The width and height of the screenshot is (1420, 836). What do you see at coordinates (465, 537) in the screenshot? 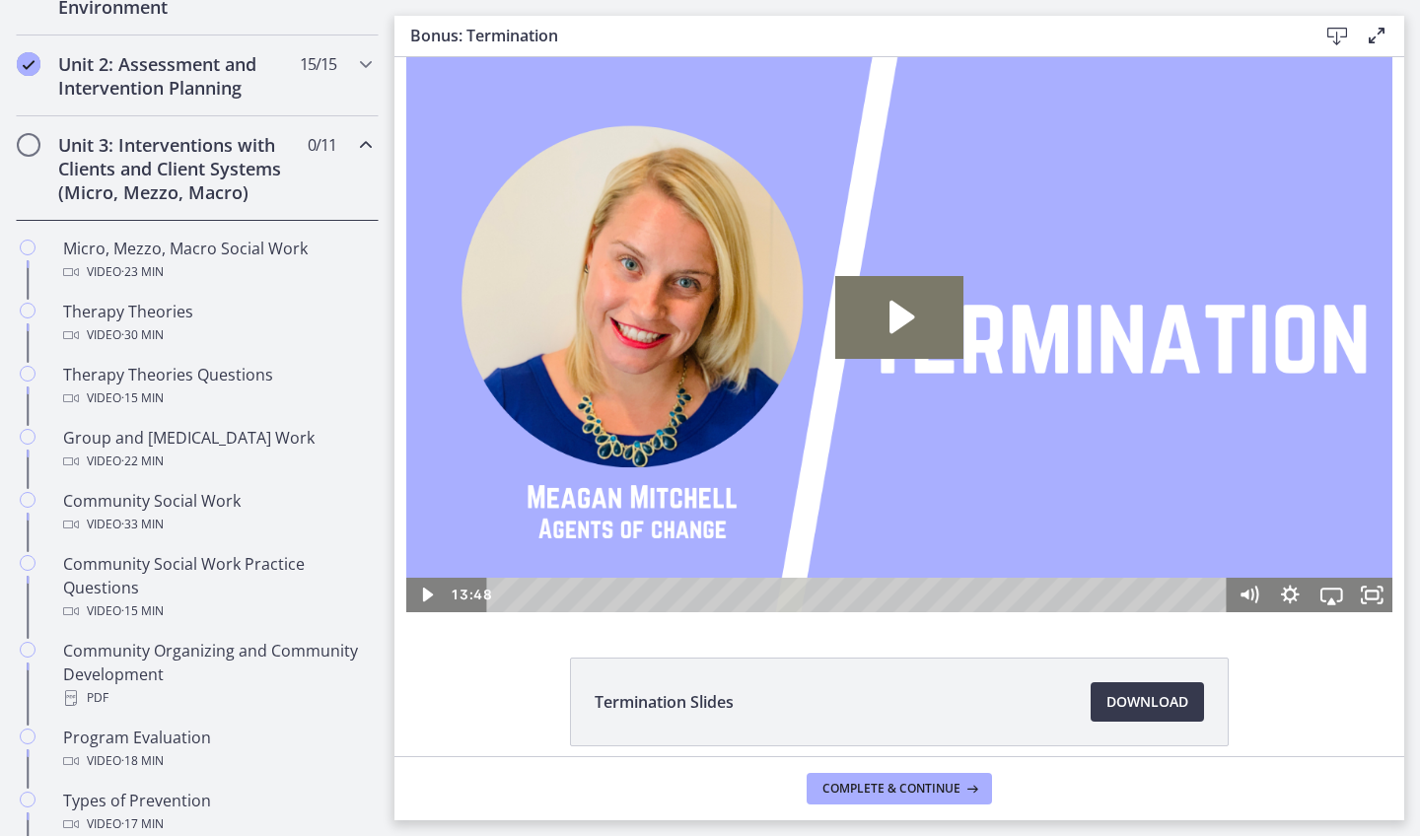
I see `div: Playbar` at bounding box center [465, 537].